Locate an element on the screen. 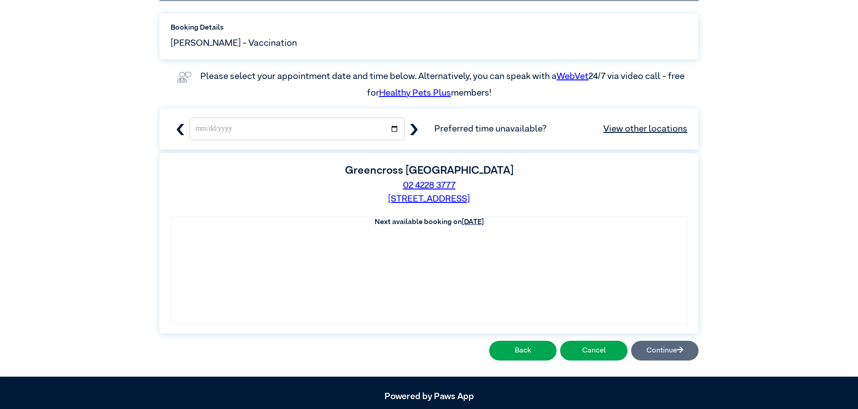  label: Booking Details is located at coordinates (429, 28).